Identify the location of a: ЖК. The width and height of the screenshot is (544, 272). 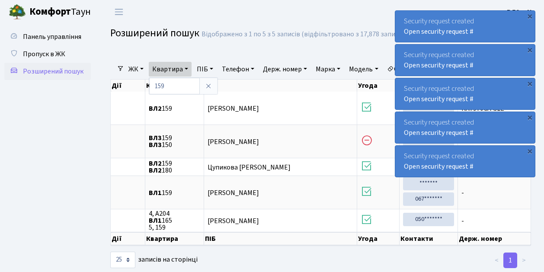
(136, 69).